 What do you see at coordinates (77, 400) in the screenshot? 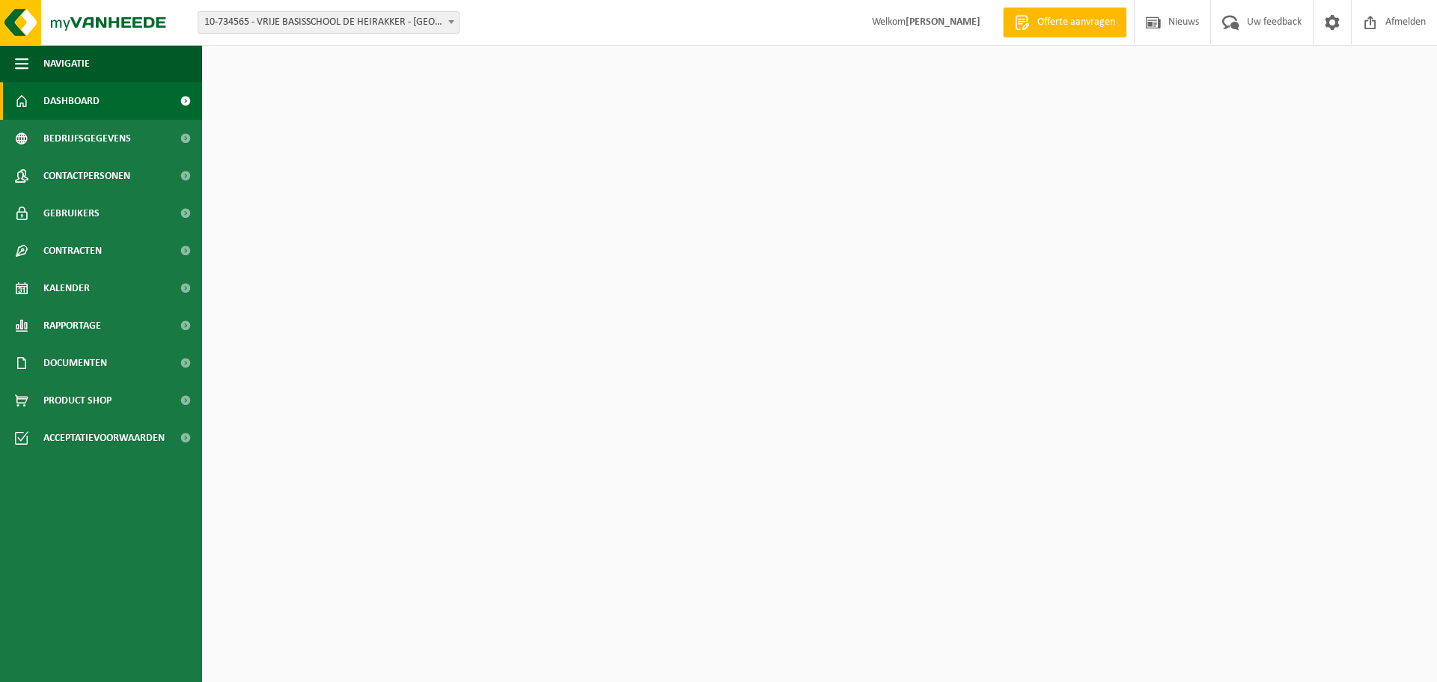
I see `span: Product Shop` at bounding box center [77, 400].